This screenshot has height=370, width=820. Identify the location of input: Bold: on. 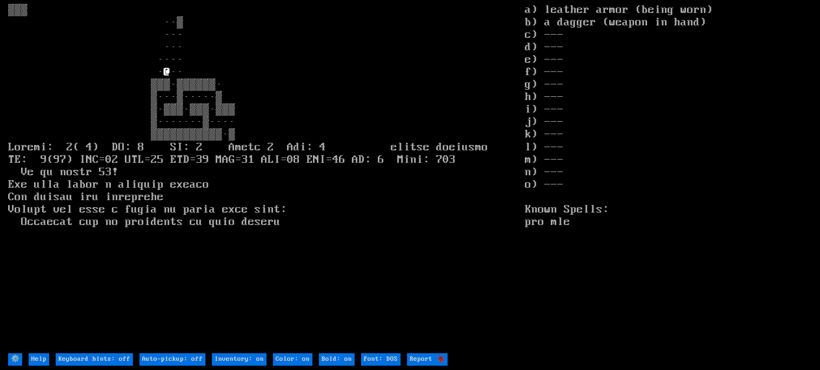
(337, 359).